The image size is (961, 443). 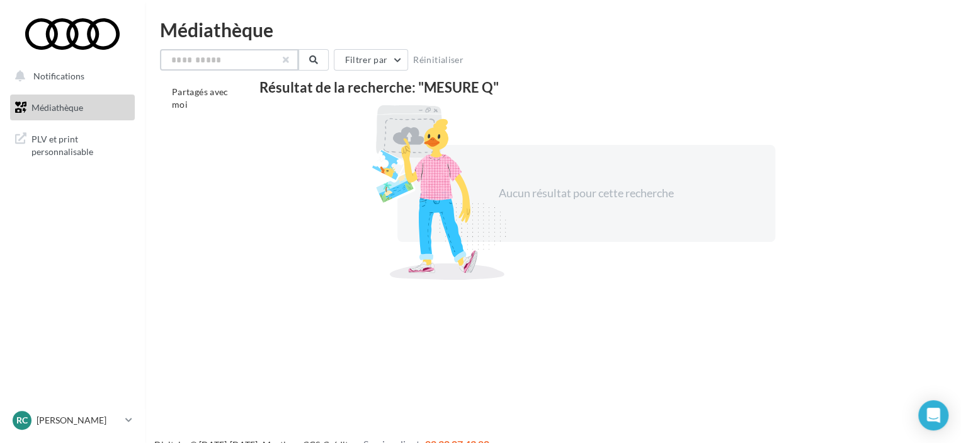 What do you see at coordinates (933, 415) in the screenshot?
I see `div: Open Intercom Messenger` at bounding box center [933, 415].